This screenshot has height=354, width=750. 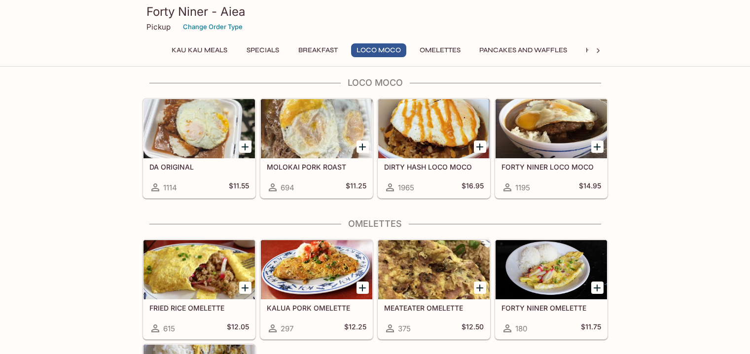 I want to click on button: Specials, so click(x=263, y=50).